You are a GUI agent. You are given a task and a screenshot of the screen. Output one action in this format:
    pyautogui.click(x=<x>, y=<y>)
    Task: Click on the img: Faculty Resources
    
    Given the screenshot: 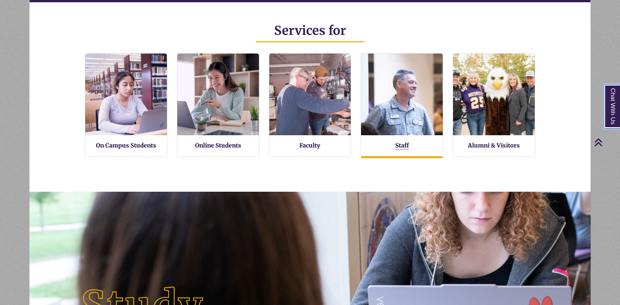 What is the action you would take?
    pyautogui.click(x=310, y=94)
    